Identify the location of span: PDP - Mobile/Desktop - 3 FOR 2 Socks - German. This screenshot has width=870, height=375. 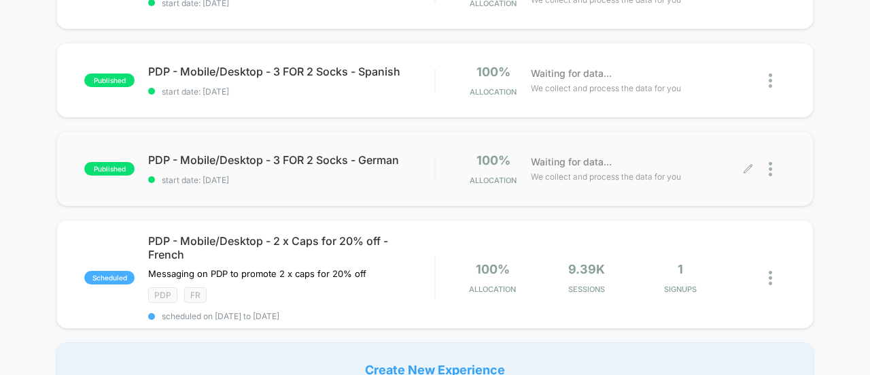
(291, 160).